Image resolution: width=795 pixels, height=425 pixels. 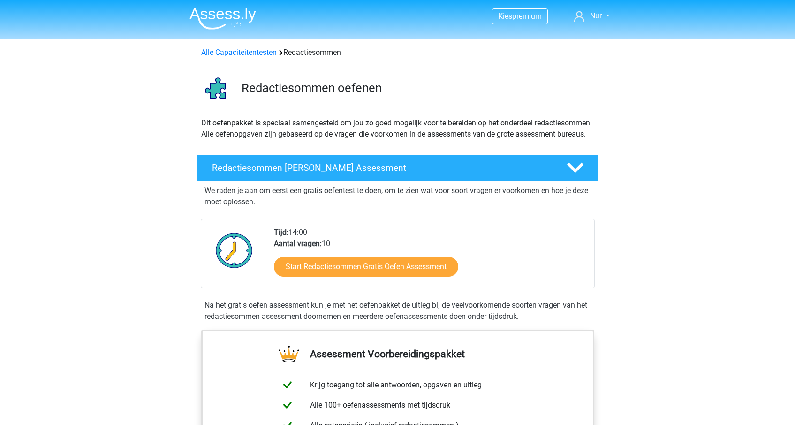 What do you see at coordinates (398, 129) in the screenshot?
I see `p: Dit oefenpakket is speciaal samengesteld om jou zo goed mogelijk voor te bereiden op het onderdee...` at bounding box center [398, 129].